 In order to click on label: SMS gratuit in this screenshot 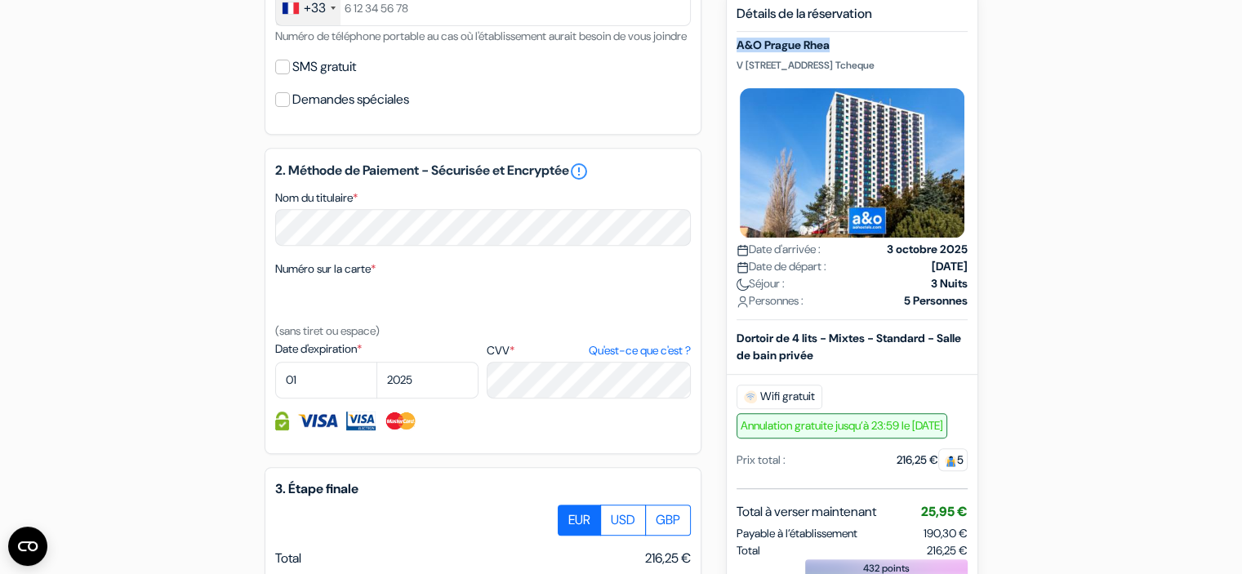, I will do `click(324, 67)`.